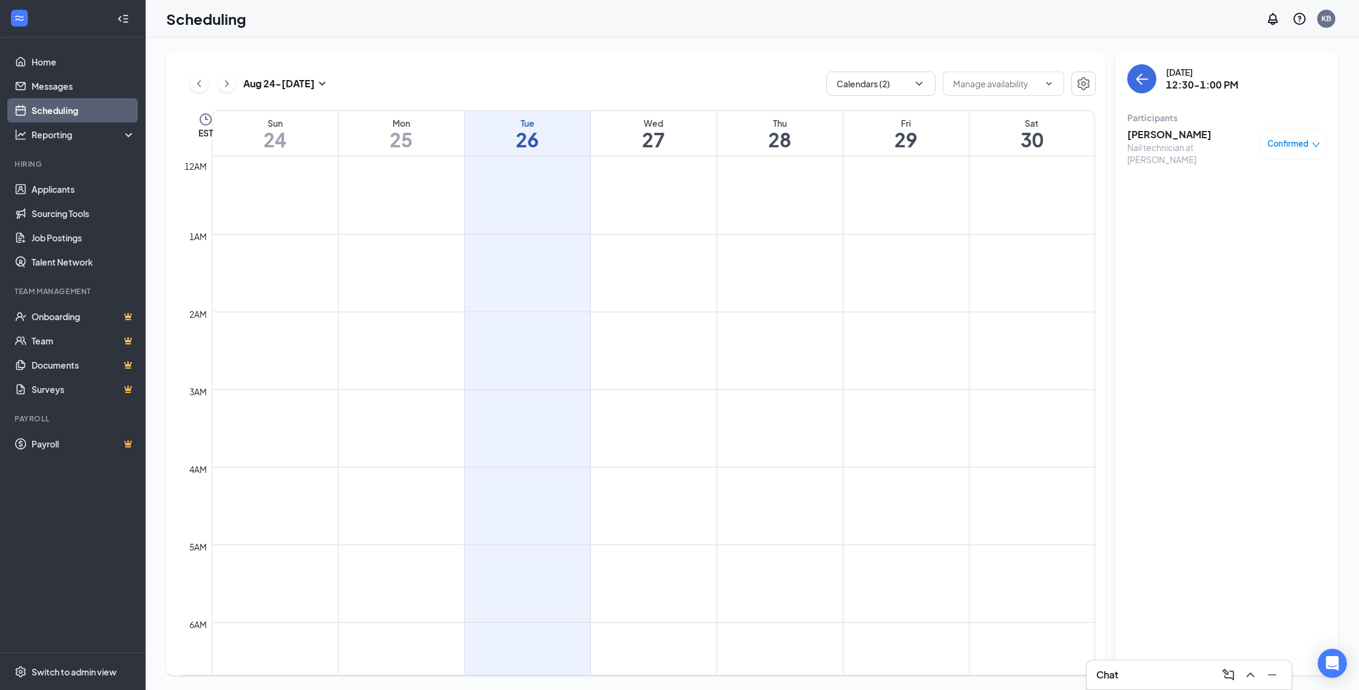  What do you see at coordinates (906, 123) in the screenshot?
I see `div: Fri` at bounding box center [906, 123].